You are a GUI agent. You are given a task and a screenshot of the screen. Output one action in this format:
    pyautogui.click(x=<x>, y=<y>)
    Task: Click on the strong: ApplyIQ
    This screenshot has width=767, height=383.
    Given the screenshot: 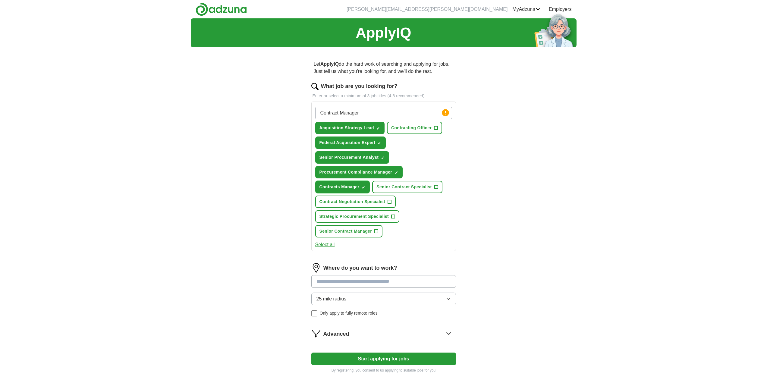 What is the action you would take?
    pyautogui.click(x=330, y=64)
    